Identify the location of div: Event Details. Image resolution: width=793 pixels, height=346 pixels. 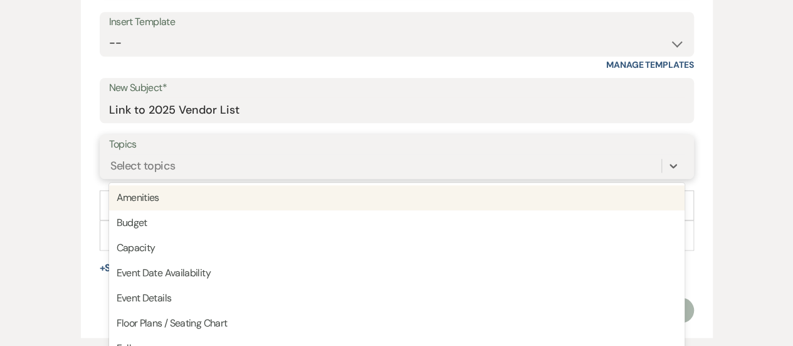
(397, 298).